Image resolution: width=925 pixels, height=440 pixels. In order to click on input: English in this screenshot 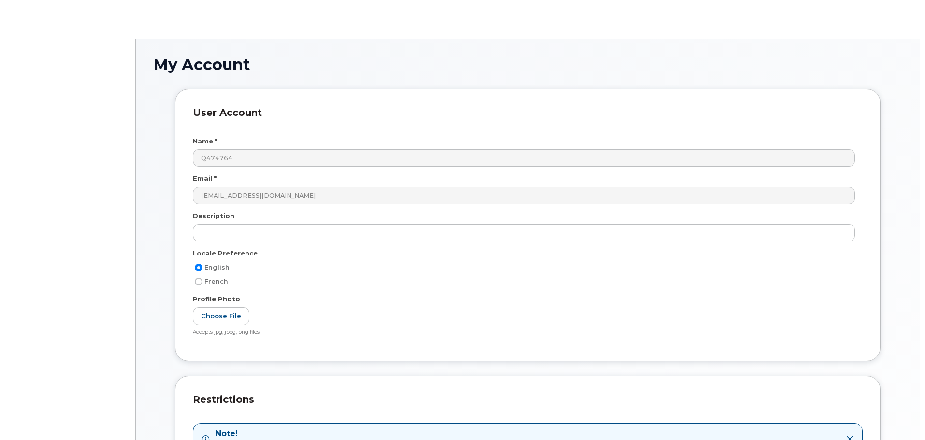, I will do `click(199, 268)`.